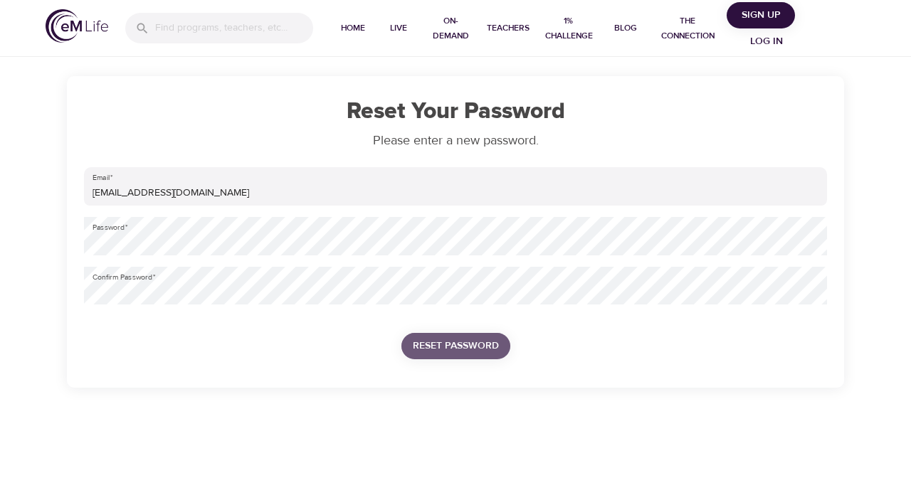 The width and height of the screenshot is (911, 478). What do you see at coordinates (569, 28) in the screenshot?
I see `span: 1% Challenge` at bounding box center [569, 28].